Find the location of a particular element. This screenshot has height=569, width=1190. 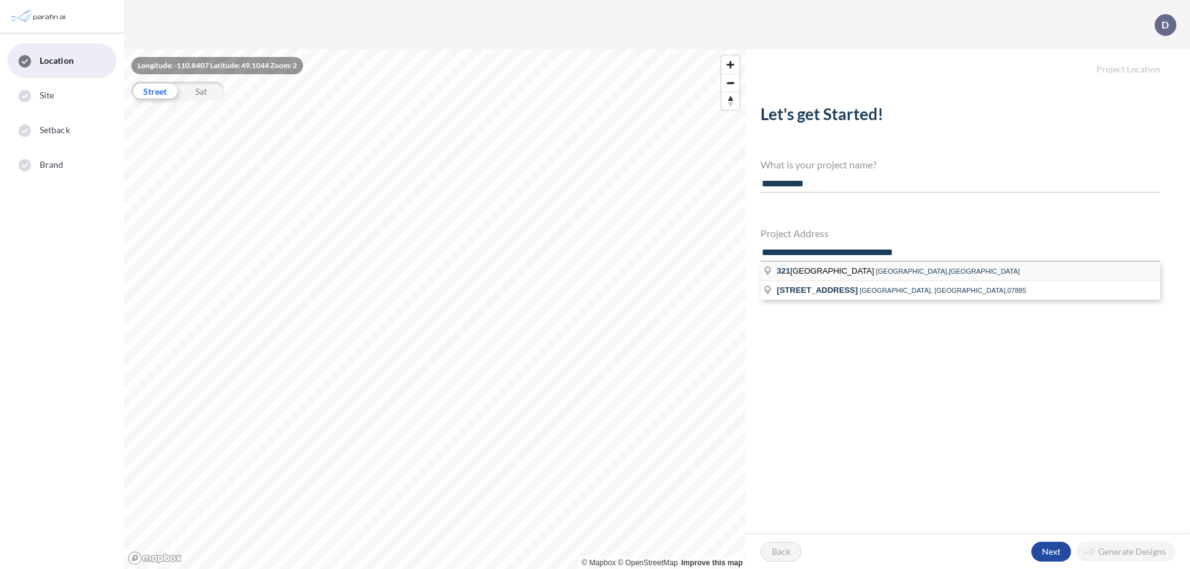

span: Setback is located at coordinates (55, 130).